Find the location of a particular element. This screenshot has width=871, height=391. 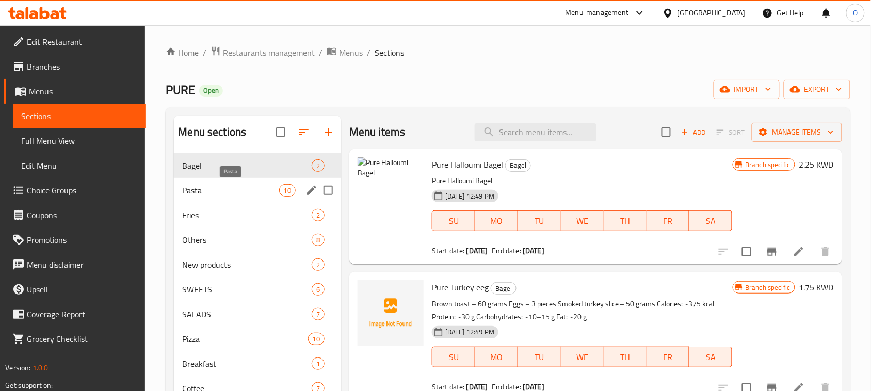

span: New products is located at coordinates (247, 265).